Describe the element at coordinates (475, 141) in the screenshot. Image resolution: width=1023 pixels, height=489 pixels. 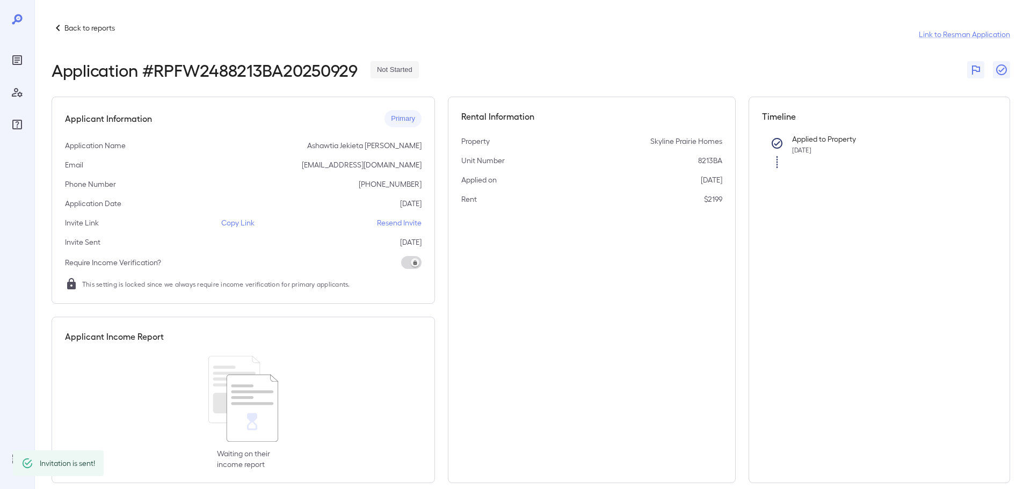
I see `p: Property` at that location.